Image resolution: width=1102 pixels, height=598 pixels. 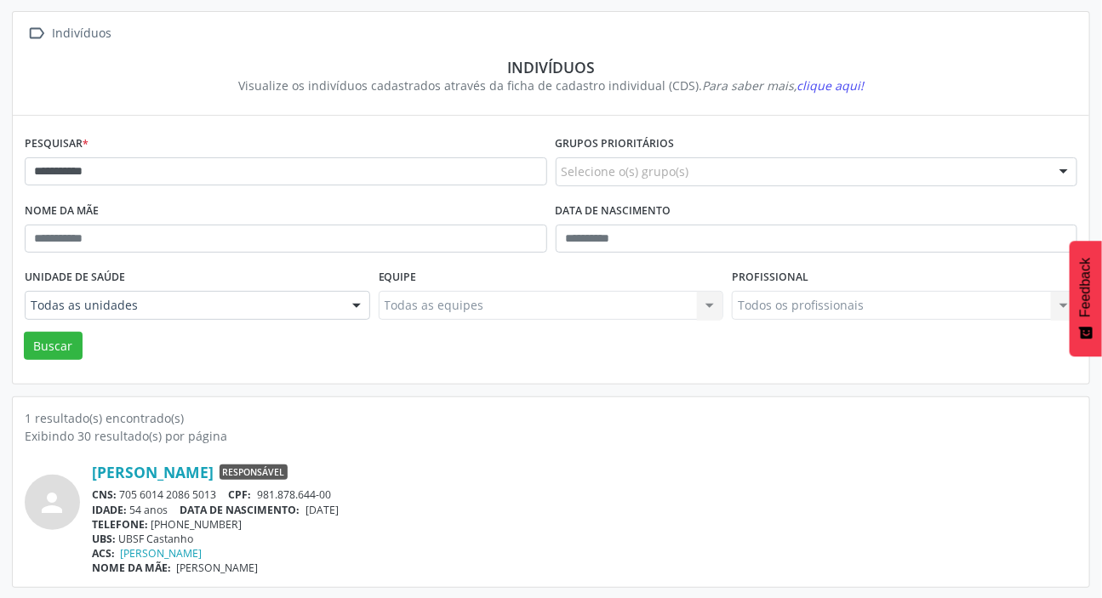 What do you see at coordinates (103, 553) in the screenshot?
I see `span: ACS:` at bounding box center [103, 553].